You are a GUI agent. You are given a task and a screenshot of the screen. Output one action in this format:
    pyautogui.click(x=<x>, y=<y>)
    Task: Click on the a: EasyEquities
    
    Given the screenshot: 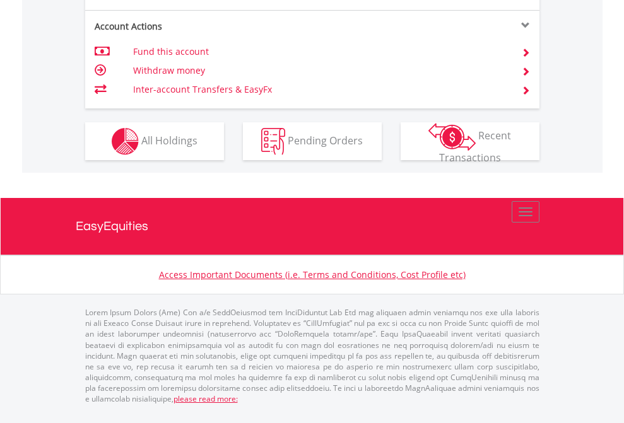 What is the action you would take?
    pyautogui.click(x=312, y=226)
    